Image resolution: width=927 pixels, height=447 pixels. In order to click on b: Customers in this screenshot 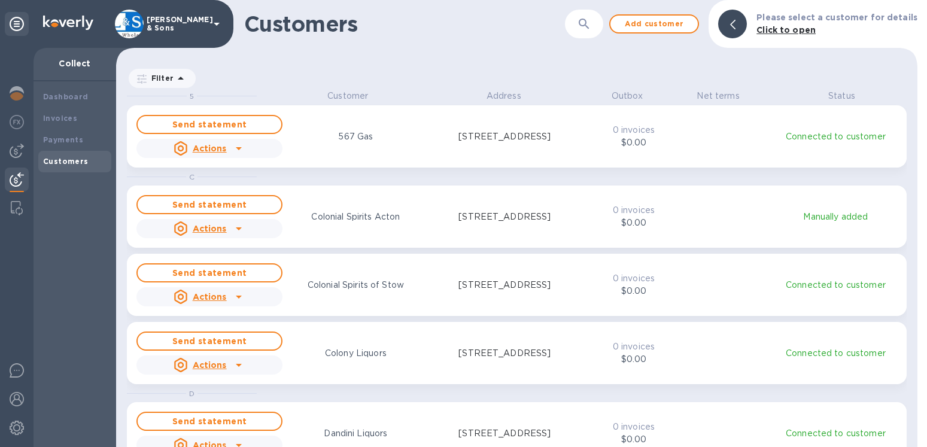, I will do `click(66, 161)`.